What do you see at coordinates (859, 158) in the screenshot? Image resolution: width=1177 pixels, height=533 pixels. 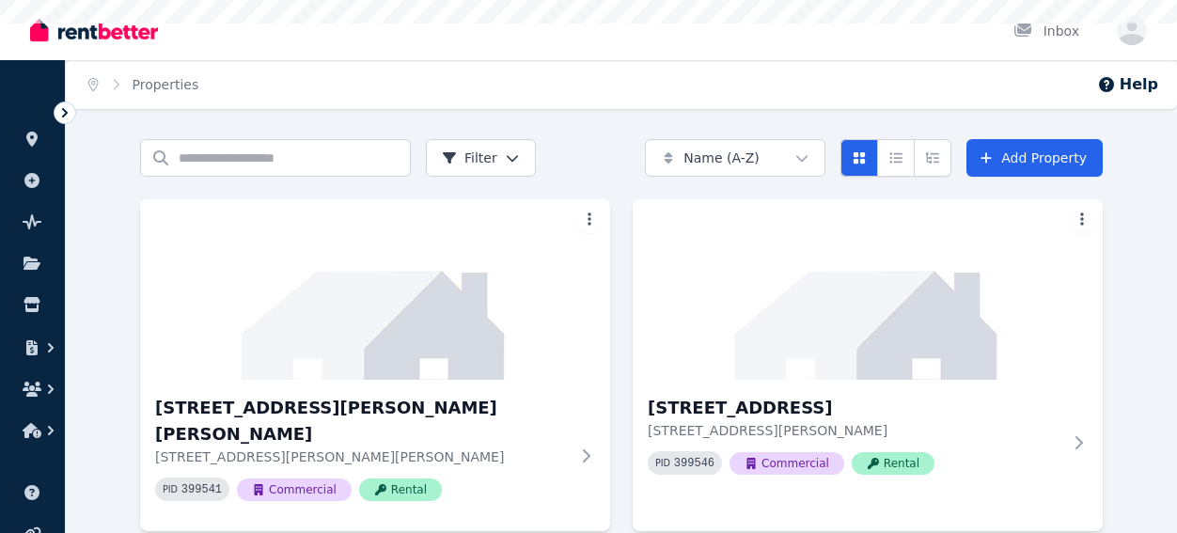 I see `button: Card view` at bounding box center [859, 158].